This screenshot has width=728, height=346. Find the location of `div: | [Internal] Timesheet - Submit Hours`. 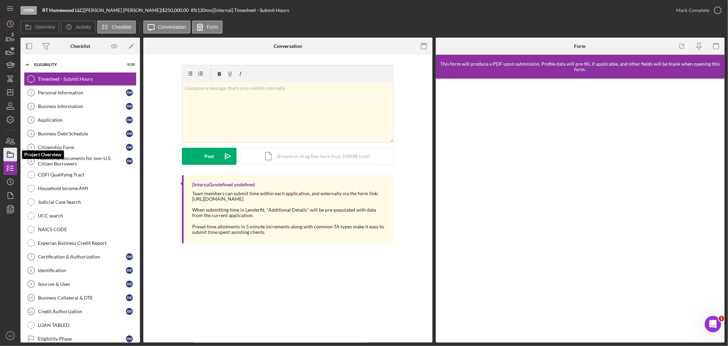

div: | [Internal] Timesheet - Submit Hours is located at coordinates (251, 10).